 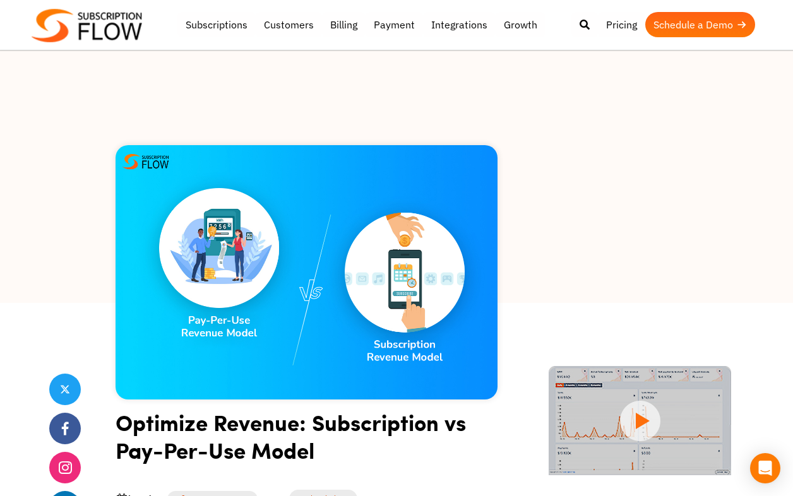 I want to click on img: Subscriptionflow, so click(x=87, y=25).